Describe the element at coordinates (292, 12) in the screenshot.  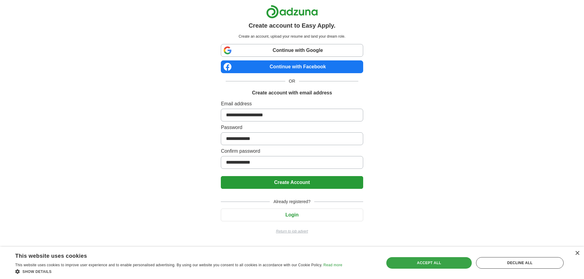
I see `img: Adzuna logo` at that location.